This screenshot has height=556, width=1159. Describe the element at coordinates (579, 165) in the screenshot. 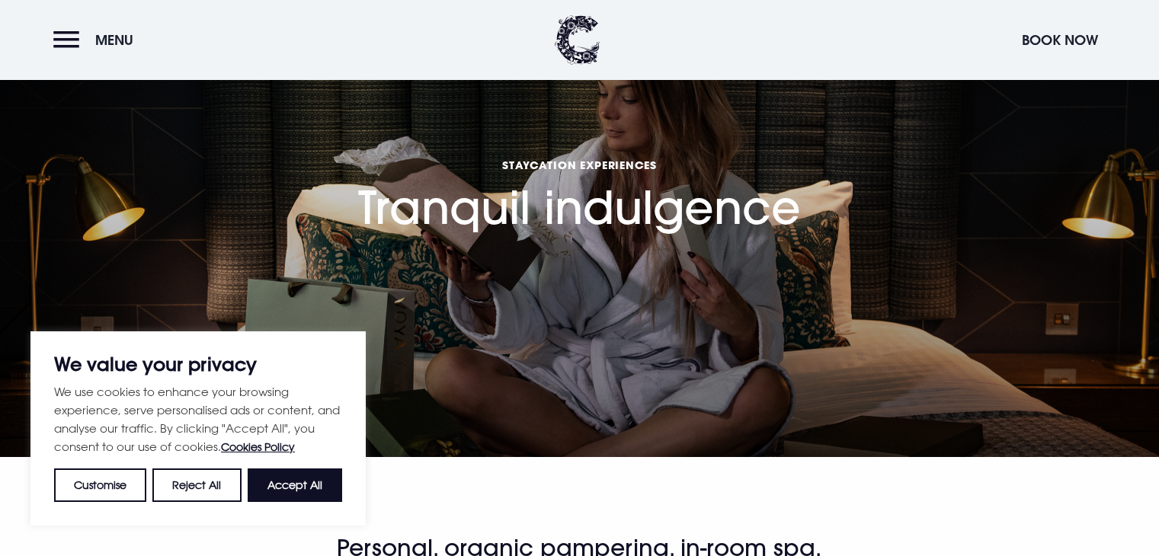

I see `span: Staycation Experiences` at that location.